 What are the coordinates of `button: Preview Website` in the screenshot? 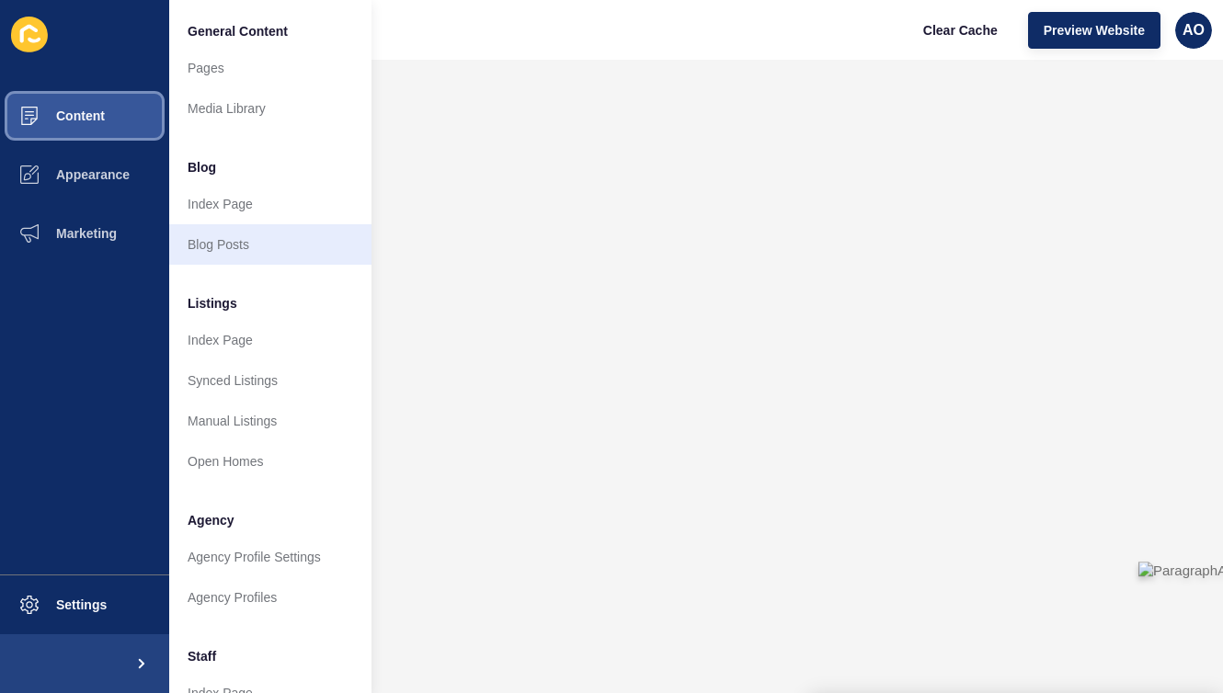 It's located at (1094, 30).